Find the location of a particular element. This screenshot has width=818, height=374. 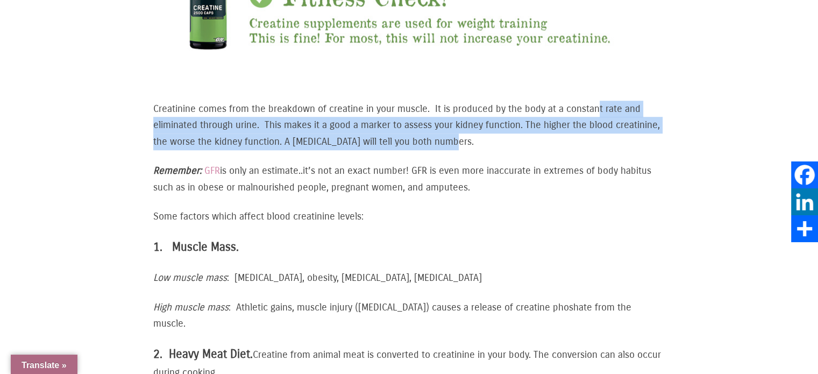

span: Translate » is located at coordinates (44, 365).